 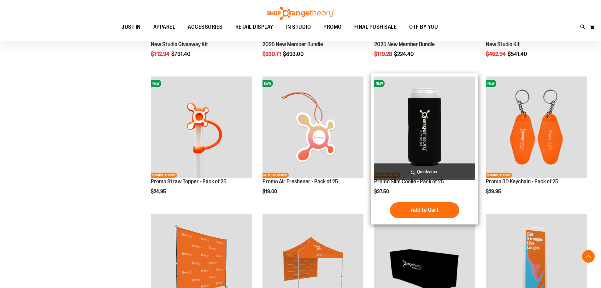 What do you see at coordinates (405, 54) in the screenshot?
I see `span: $224.40` at bounding box center [405, 54].